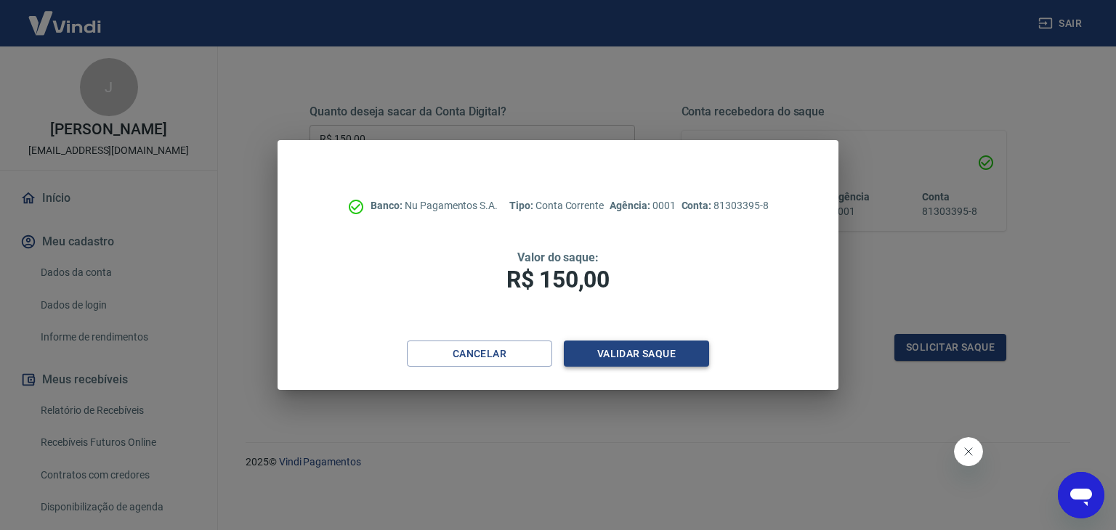  Describe the element at coordinates (558, 257) in the screenshot. I see `span: Valor do saque:` at that location.